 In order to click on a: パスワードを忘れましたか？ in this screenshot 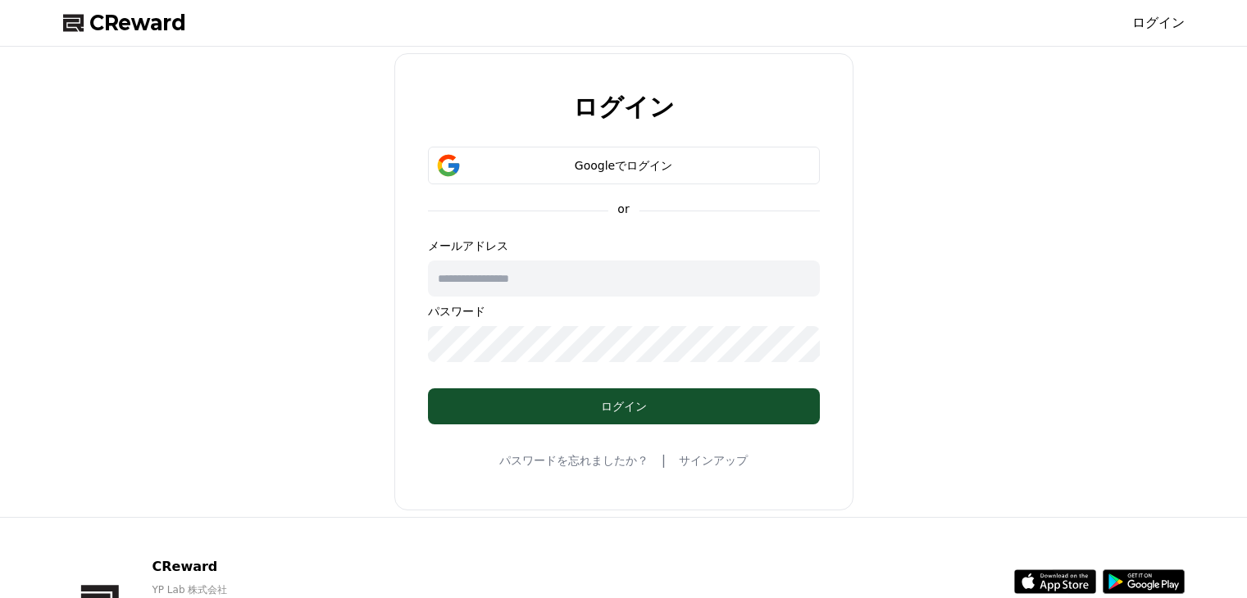, I will do `click(574, 461)`.